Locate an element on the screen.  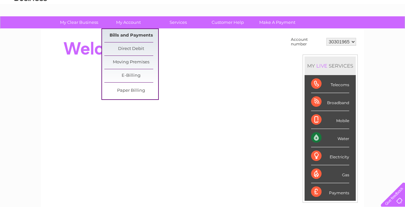
a: Energy is located at coordinates (313, 30).